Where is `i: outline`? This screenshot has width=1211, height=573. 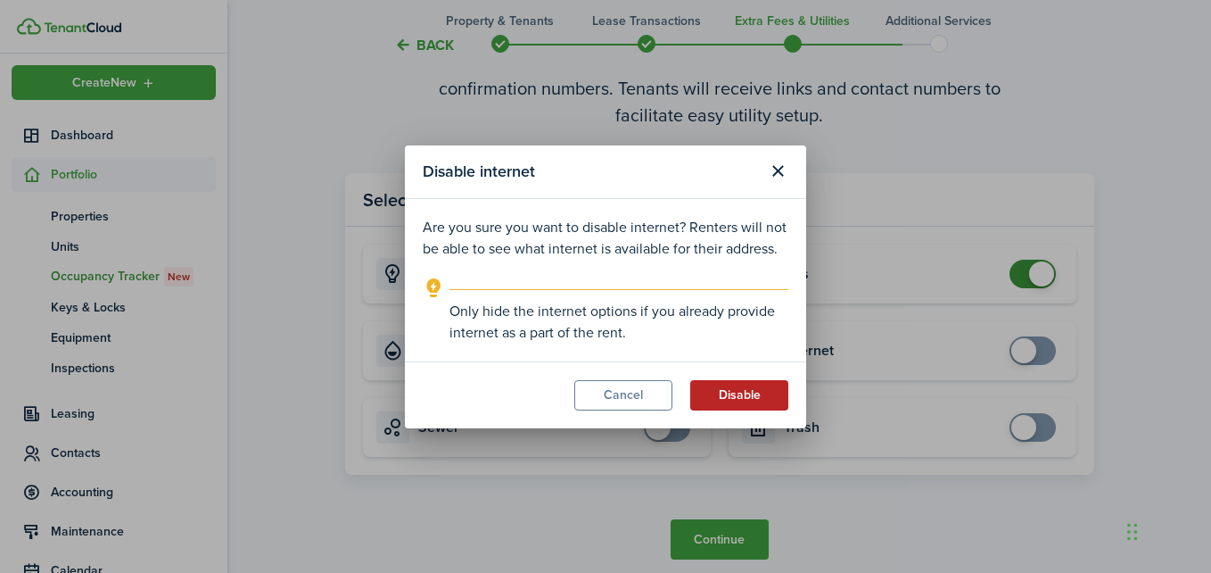
i: outline is located at coordinates (433, 288).